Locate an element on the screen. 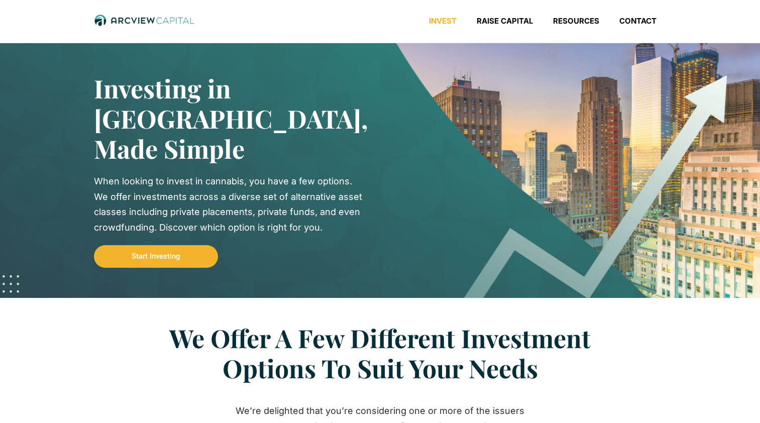 This screenshot has height=423, width=760. a: Resources is located at coordinates (576, 21).